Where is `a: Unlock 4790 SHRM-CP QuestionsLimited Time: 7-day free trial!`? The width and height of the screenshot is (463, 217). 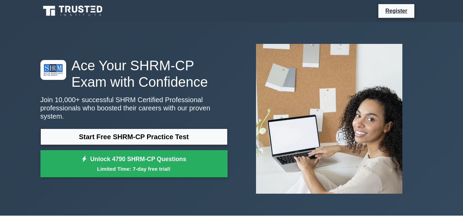
a: Unlock 4790 SHRM-CP QuestionsLimited Time: 7-day free trial! is located at coordinates (134, 164).